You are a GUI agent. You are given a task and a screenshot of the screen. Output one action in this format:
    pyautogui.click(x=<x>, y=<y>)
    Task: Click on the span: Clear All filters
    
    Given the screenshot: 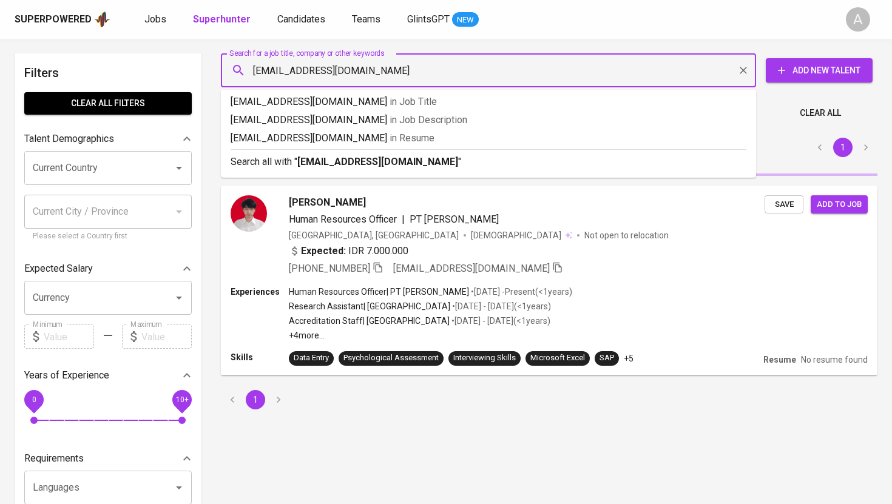 What is the action you would take?
    pyautogui.click(x=108, y=103)
    